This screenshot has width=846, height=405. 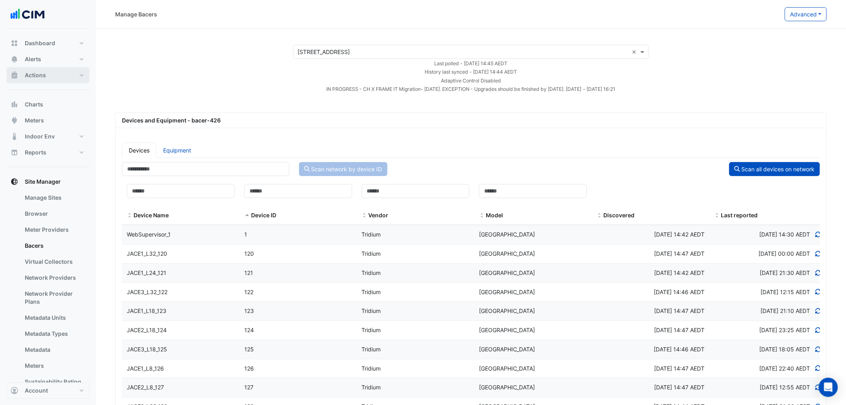 What do you see at coordinates (147, 253) in the screenshot?
I see `span: JACE1_L32_120` at bounding box center [147, 253].